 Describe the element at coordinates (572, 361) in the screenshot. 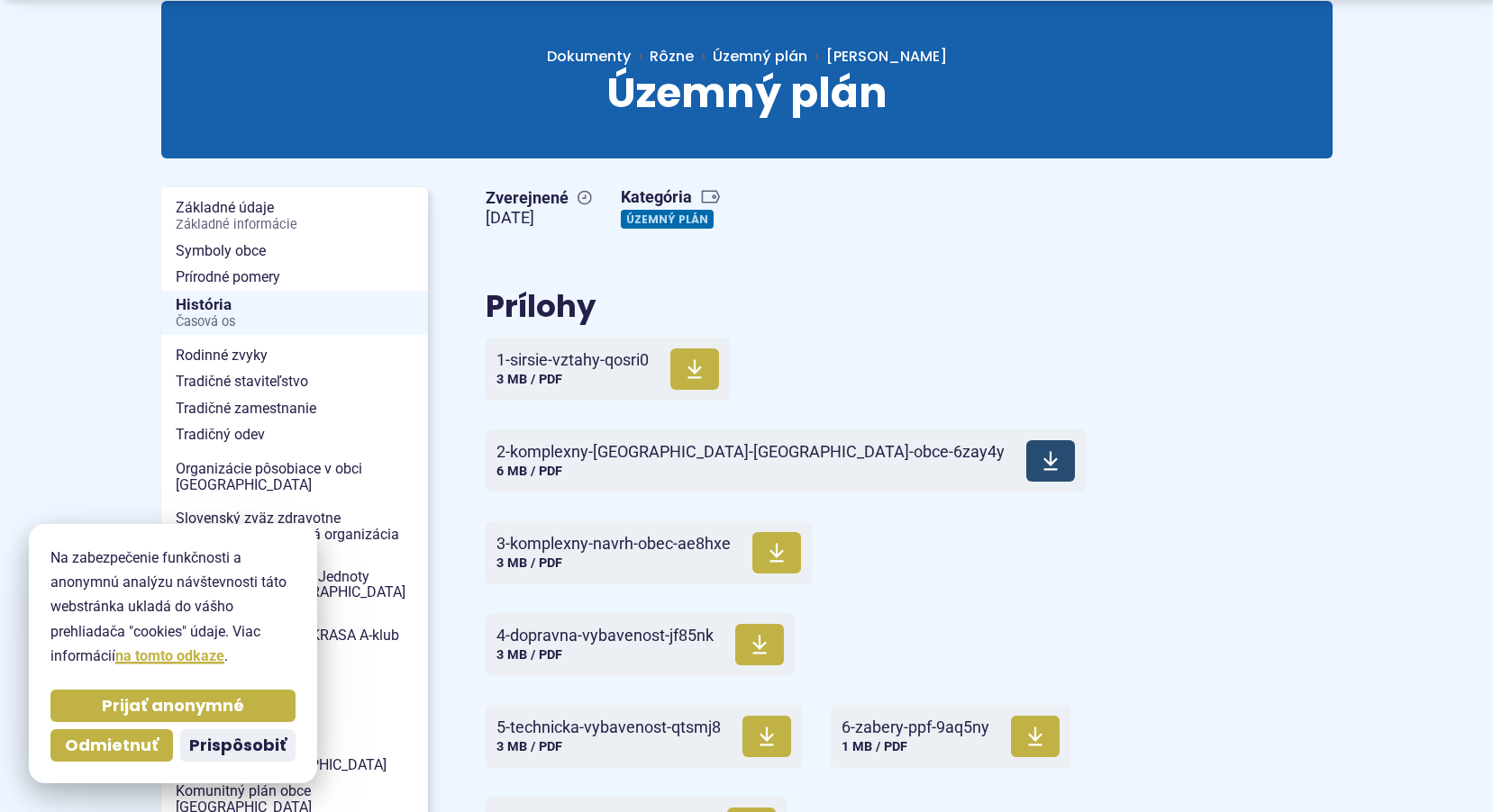

I see `span: 1-sirsie-vztahy-qosri0` at that location.